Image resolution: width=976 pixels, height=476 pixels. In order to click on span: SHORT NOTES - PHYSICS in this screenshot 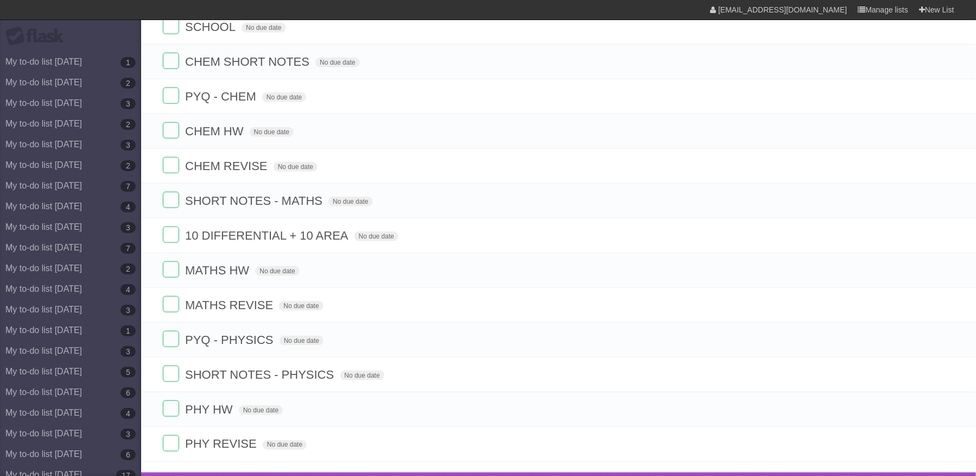, I will do `click(261, 374)`.